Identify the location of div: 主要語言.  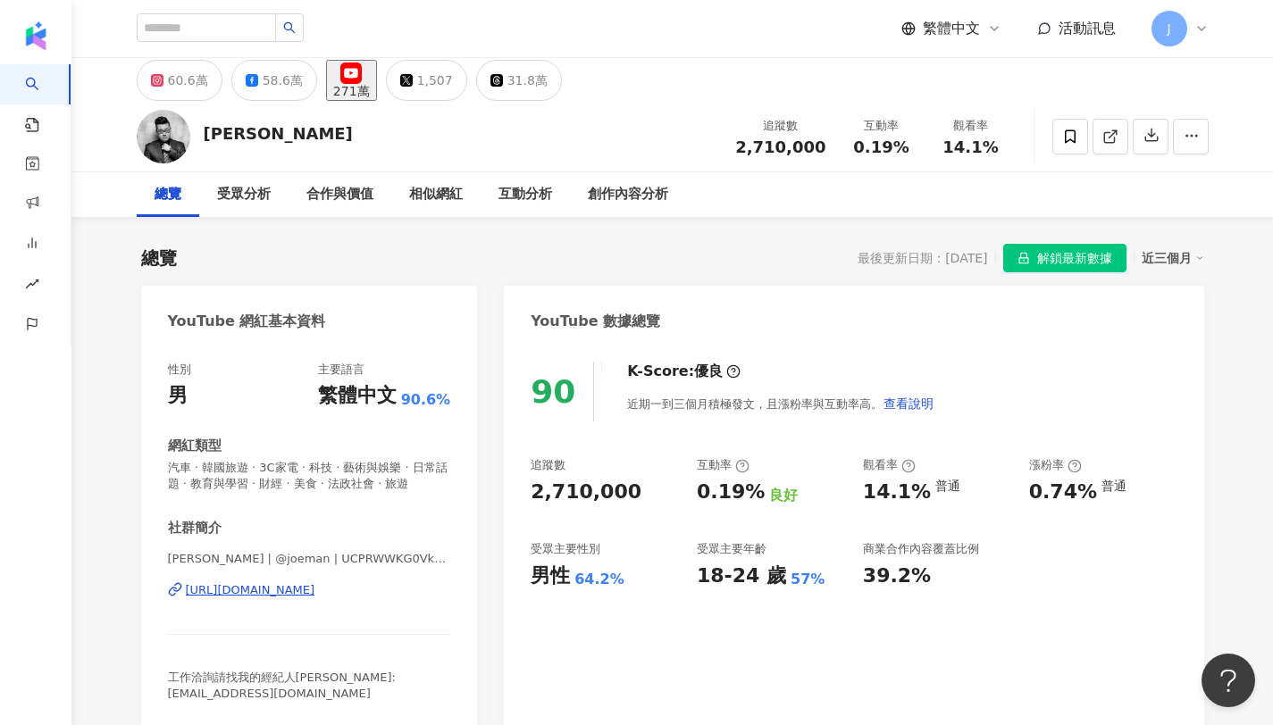
(341, 370).